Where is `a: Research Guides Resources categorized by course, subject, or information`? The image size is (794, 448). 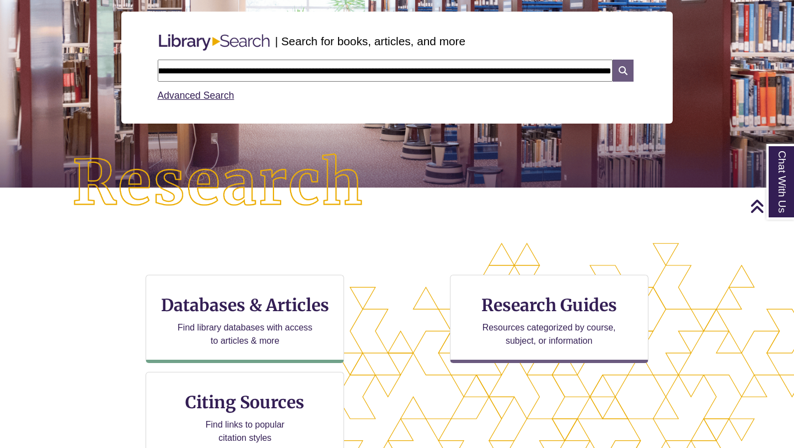 a: Research Guides Resources categorized by course, subject, or information is located at coordinates (549, 319).